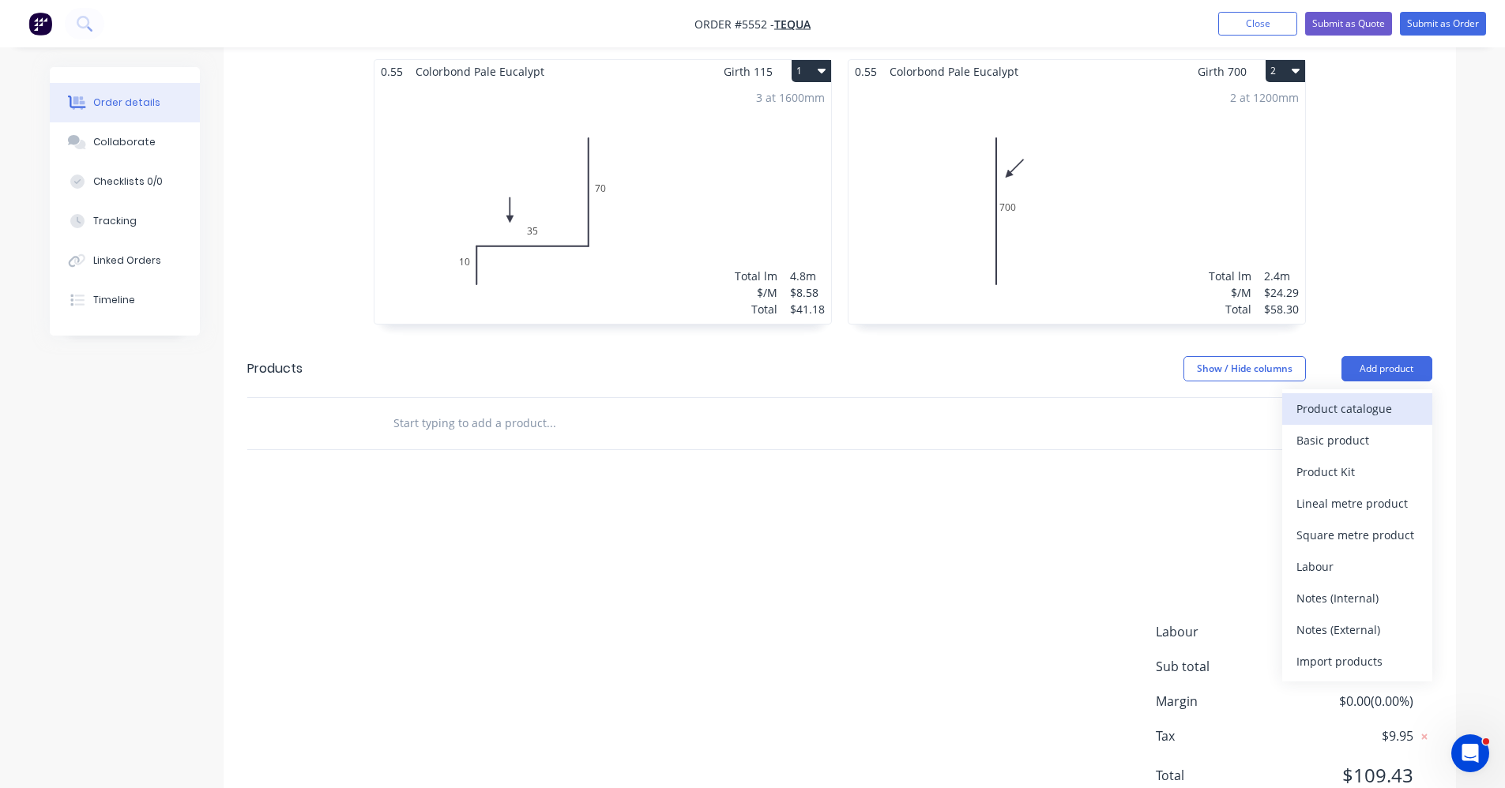  Describe the element at coordinates (807, 292) in the screenshot. I see `div: $8.58` at that location.